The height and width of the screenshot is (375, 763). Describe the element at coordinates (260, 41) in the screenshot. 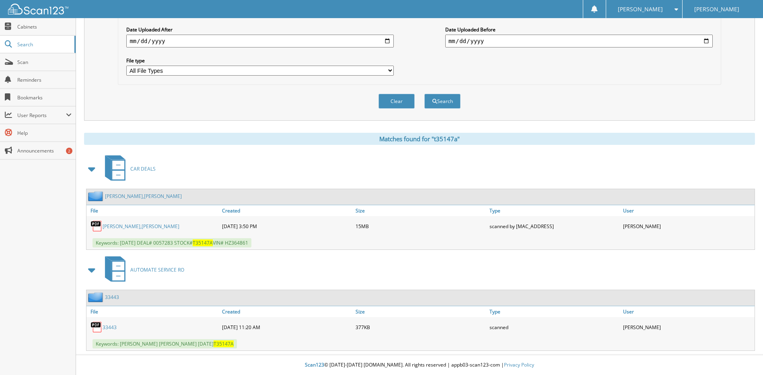

I see `input: start` at that location.